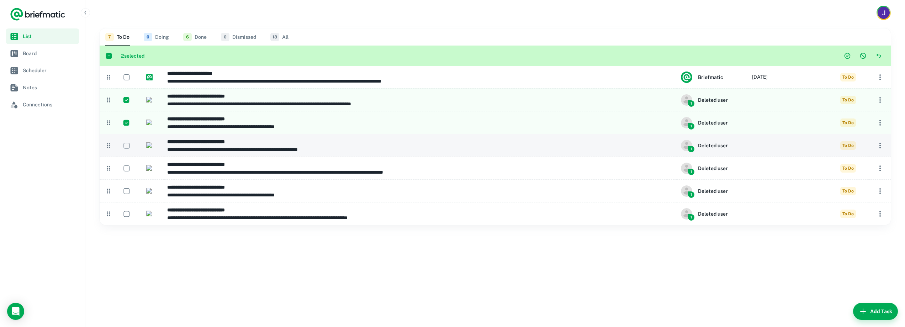  I want to click on button: Account button, so click(883, 13).